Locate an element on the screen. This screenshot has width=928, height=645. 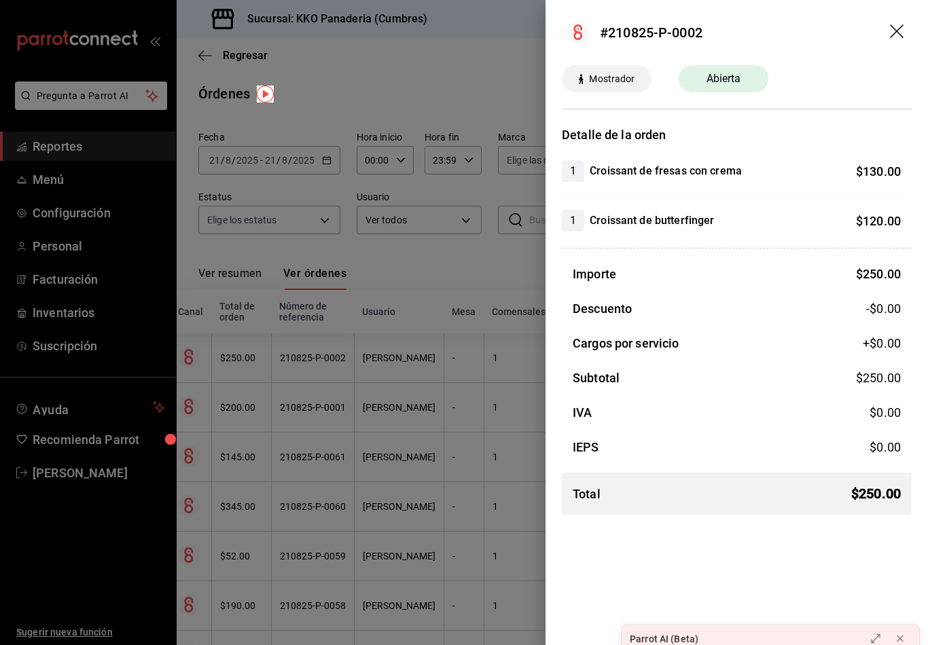
span: $ 130.00 is located at coordinates (878, 171).